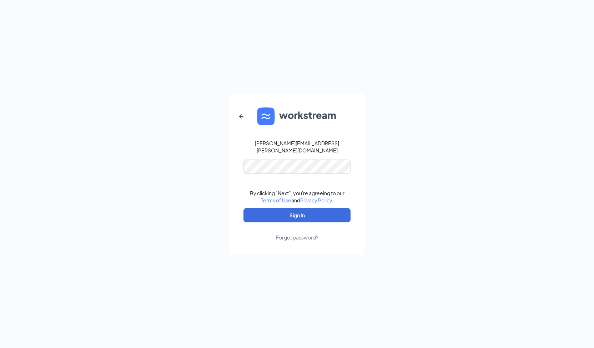 This screenshot has height=348, width=594. What do you see at coordinates (297, 215) in the screenshot?
I see `button: Sign In` at bounding box center [297, 215].